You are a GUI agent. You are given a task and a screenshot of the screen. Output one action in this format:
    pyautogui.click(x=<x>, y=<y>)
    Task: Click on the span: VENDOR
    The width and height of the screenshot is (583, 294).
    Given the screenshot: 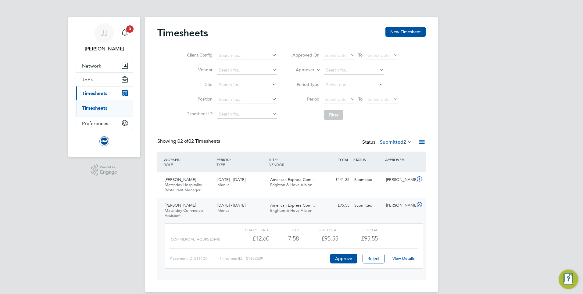 What is the action you would take?
    pyautogui.click(x=277, y=164)
    